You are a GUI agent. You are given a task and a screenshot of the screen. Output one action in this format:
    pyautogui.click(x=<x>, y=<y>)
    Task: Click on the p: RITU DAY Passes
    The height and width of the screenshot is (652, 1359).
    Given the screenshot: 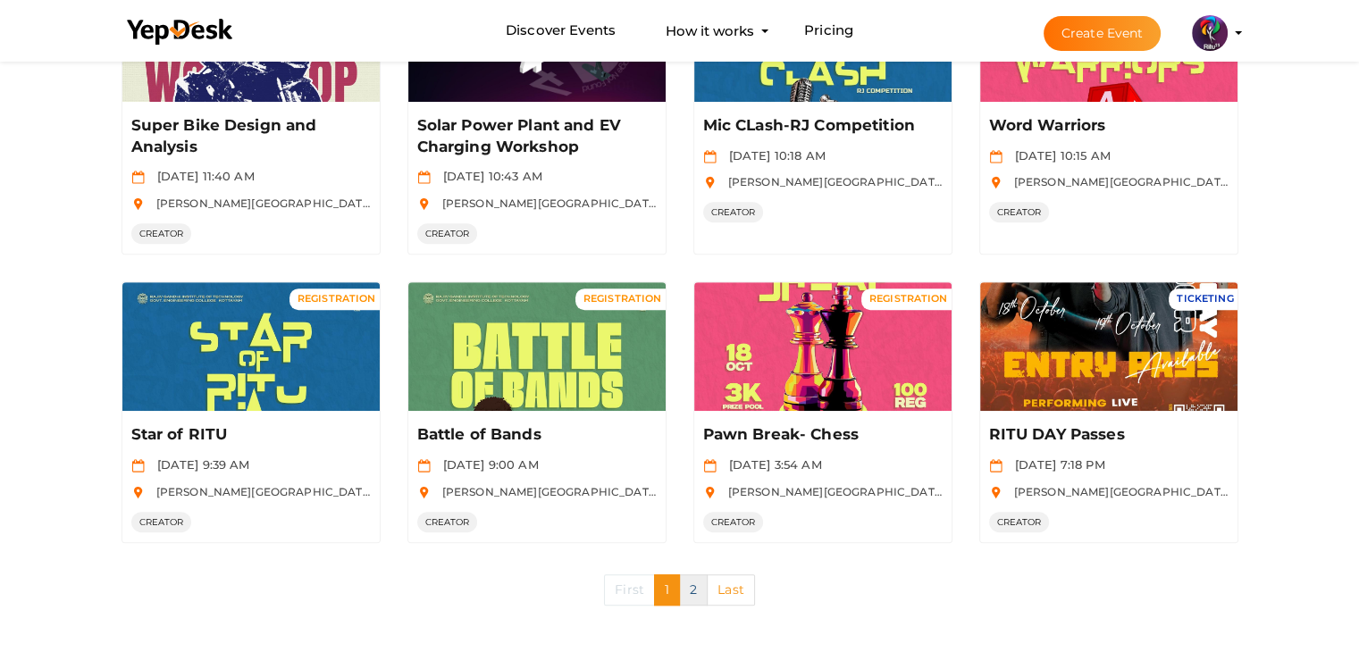 What is the action you would take?
    pyautogui.click(x=1106, y=435)
    